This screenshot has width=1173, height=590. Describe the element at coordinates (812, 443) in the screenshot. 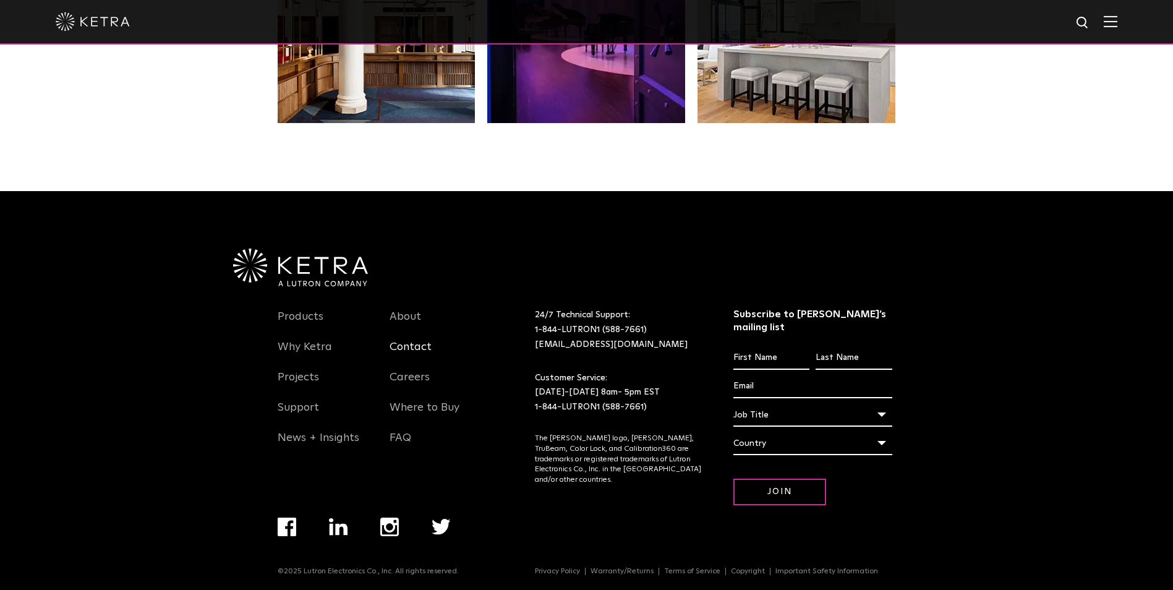

I see `div: Country` at that location.